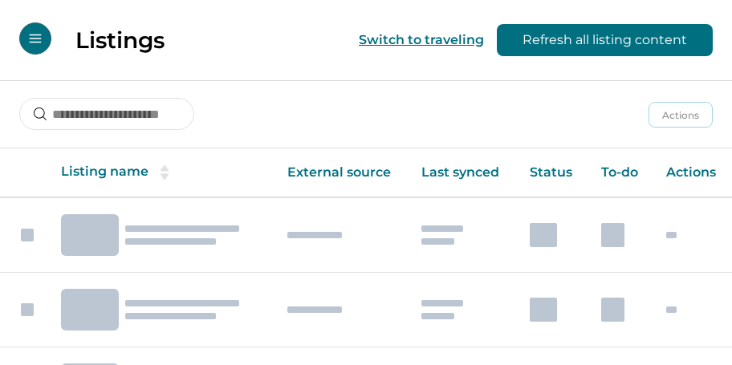 This screenshot has height=365, width=732. Describe the element at coordinates (692, 172) in the screenshot. I see `th: Actions` at that location.